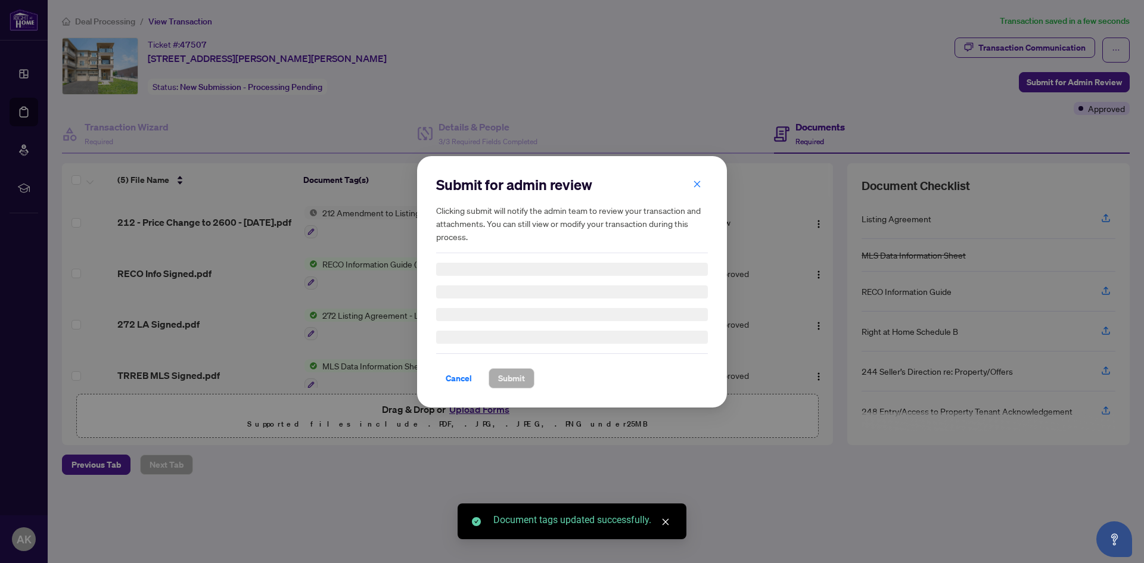 This screenshot has height=563, width=1144. What do you see at coordinates (511, 378) in the screenshot?
I see `button: Submit` at bounding box center [511, 378].